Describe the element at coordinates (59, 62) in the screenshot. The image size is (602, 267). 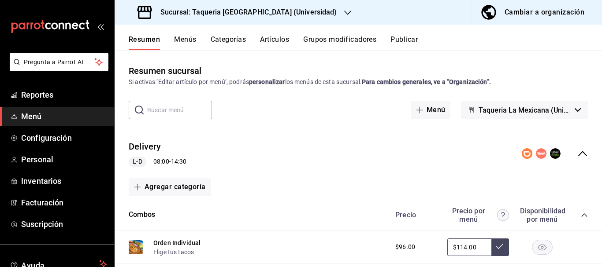
I see `span: Pregunta a Parrot AI` at that location.